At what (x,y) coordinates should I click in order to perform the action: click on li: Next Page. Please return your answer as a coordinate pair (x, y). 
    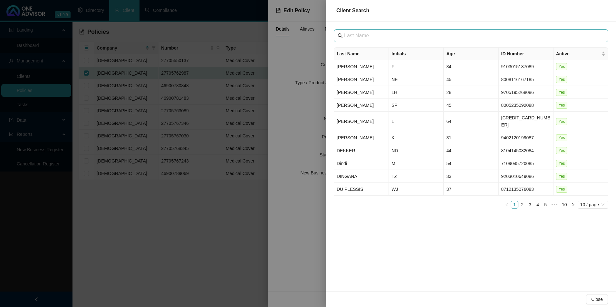
    Looking at the image, I should click on (573, 205).